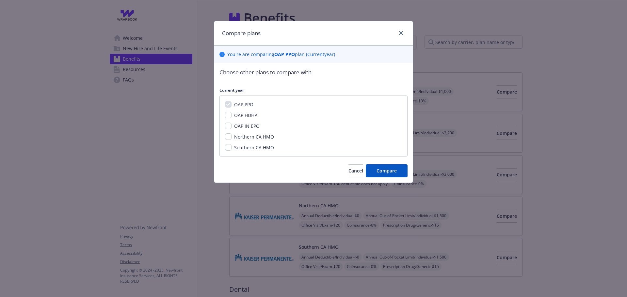 This screenshot has height=297, width=627. Describe the element at coordinates (356, 171) in the screenshot. I see `span: Cancel` at that location.